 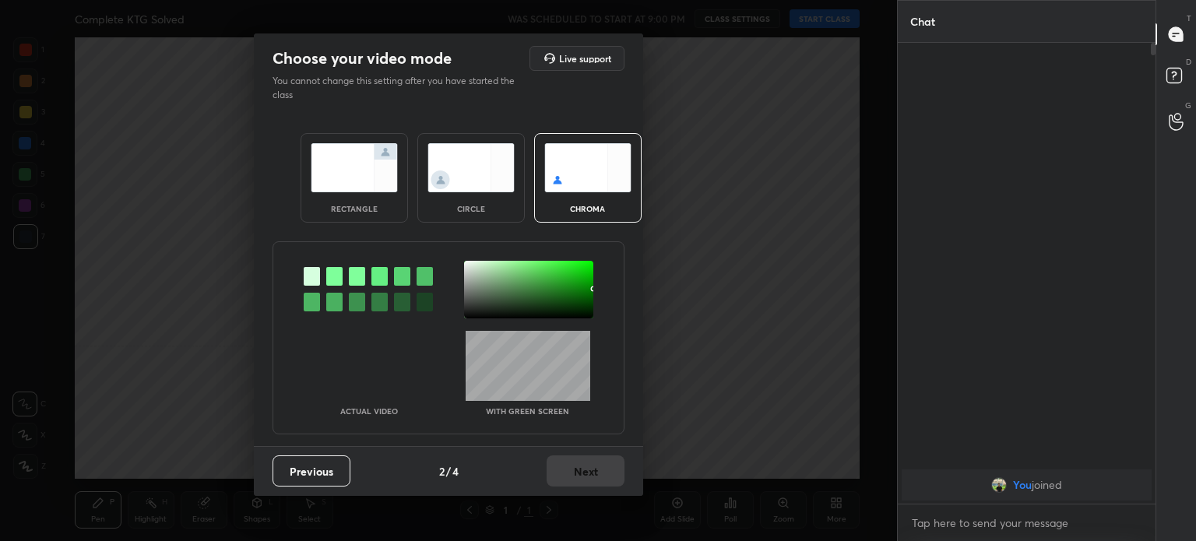 What do you see at coordinates (362, 58) in the screenshot?
I see `h2: Choose your video mode` at bounding box center [362, 58].